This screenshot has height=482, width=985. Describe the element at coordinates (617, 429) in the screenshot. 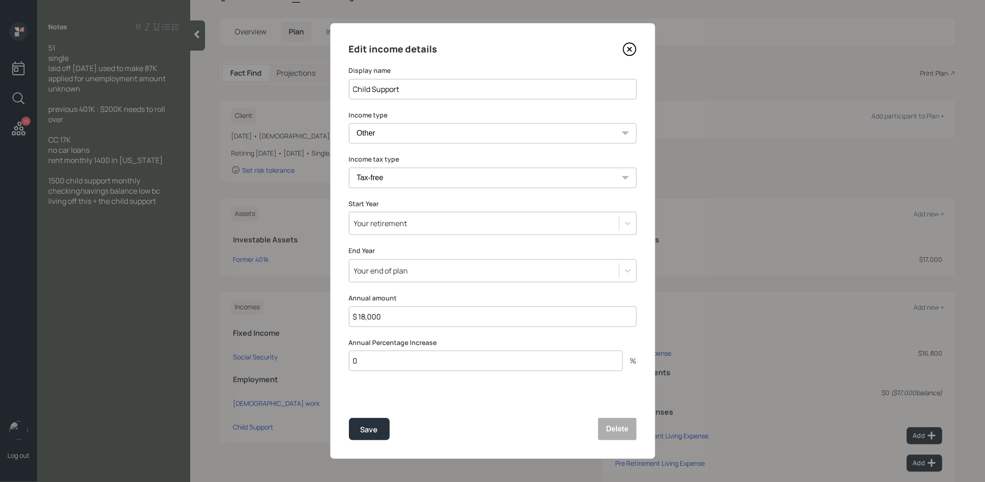

I see `button: Delete` at that location.